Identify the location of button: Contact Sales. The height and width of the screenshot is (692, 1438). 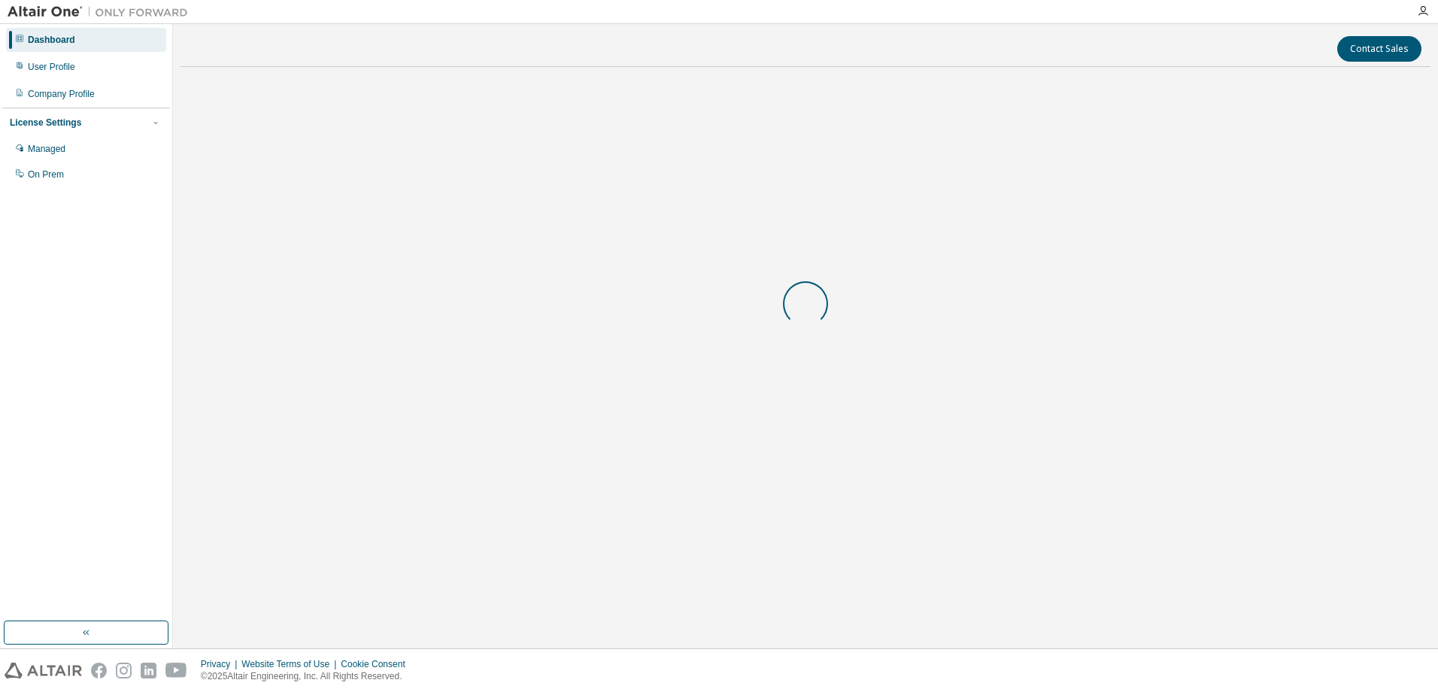
(1379, 49).